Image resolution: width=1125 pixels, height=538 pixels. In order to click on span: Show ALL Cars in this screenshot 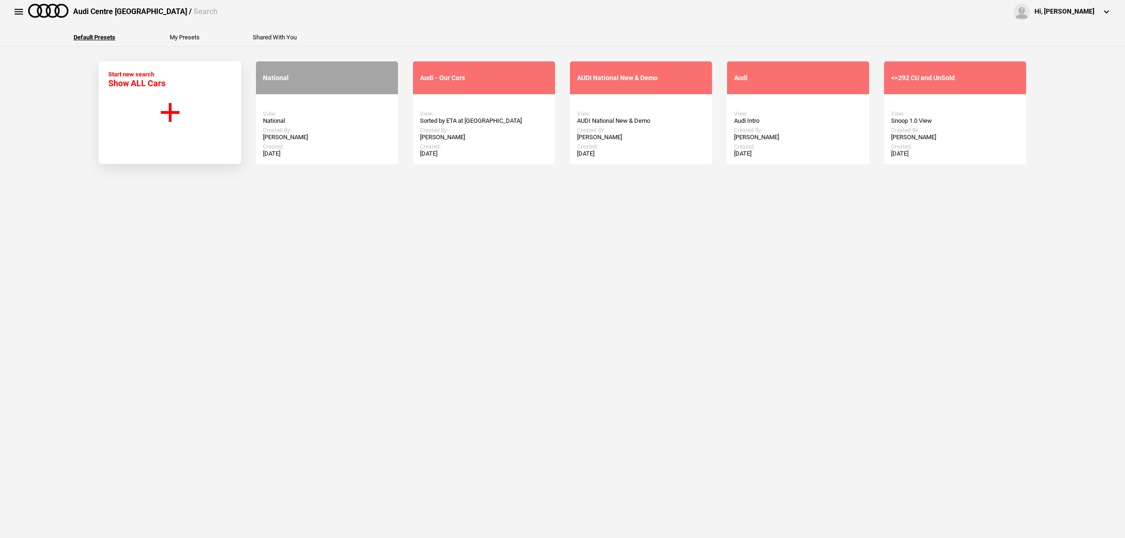, I will do `click(137, 83)`.